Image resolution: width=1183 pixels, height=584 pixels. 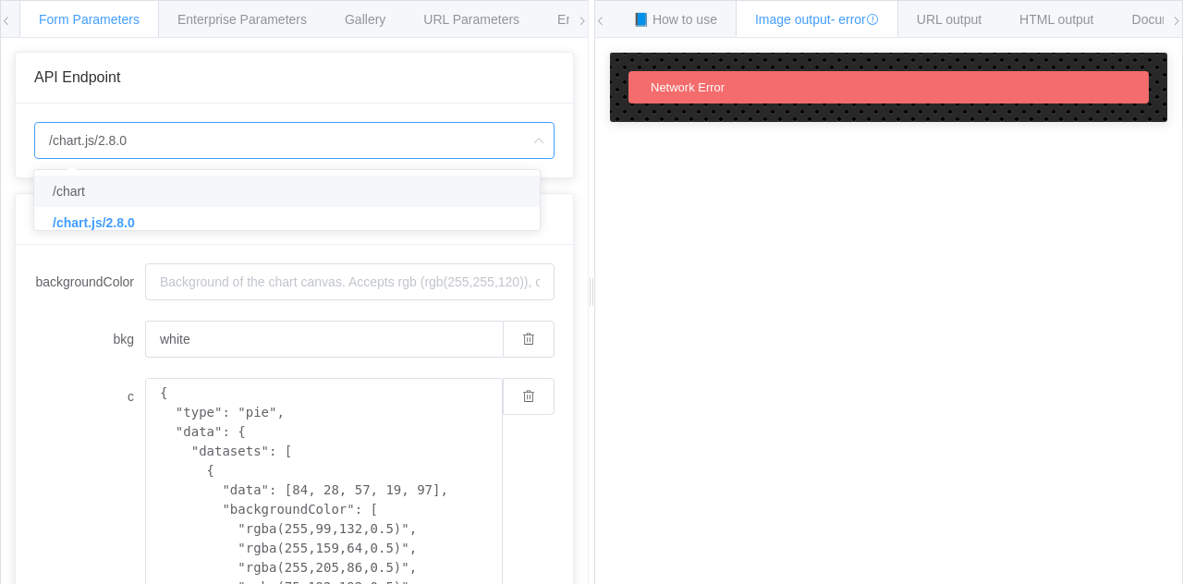 What do you see at coordinates (949, 19) in the screenshot?
I see `span: URL output` at bounding box center [949, 19].